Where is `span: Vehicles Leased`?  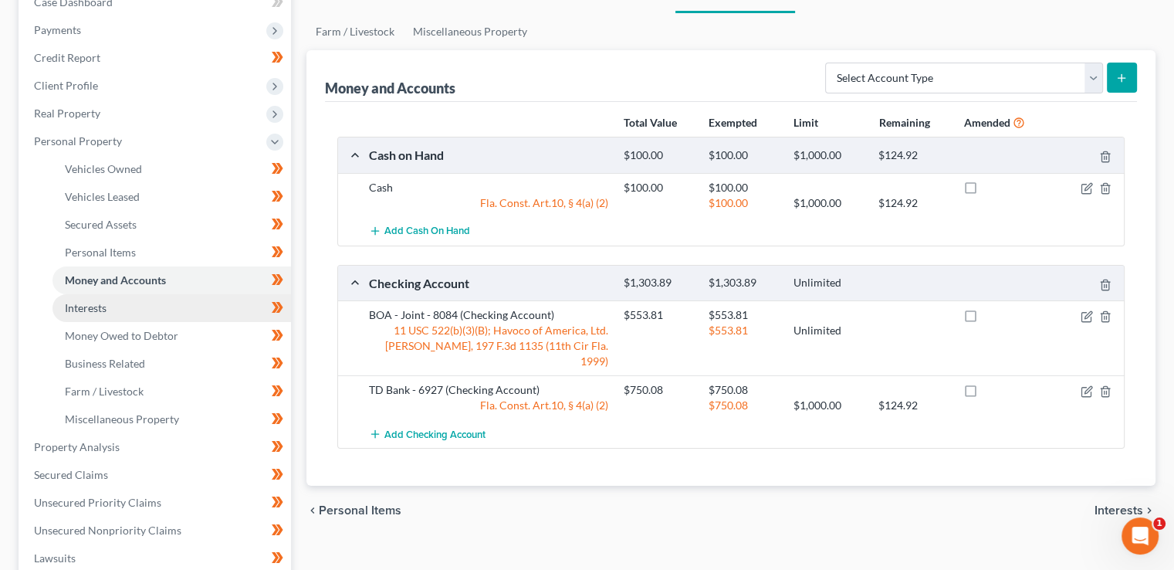 span: Vehicles Leased is located at coordinates (102, 196).